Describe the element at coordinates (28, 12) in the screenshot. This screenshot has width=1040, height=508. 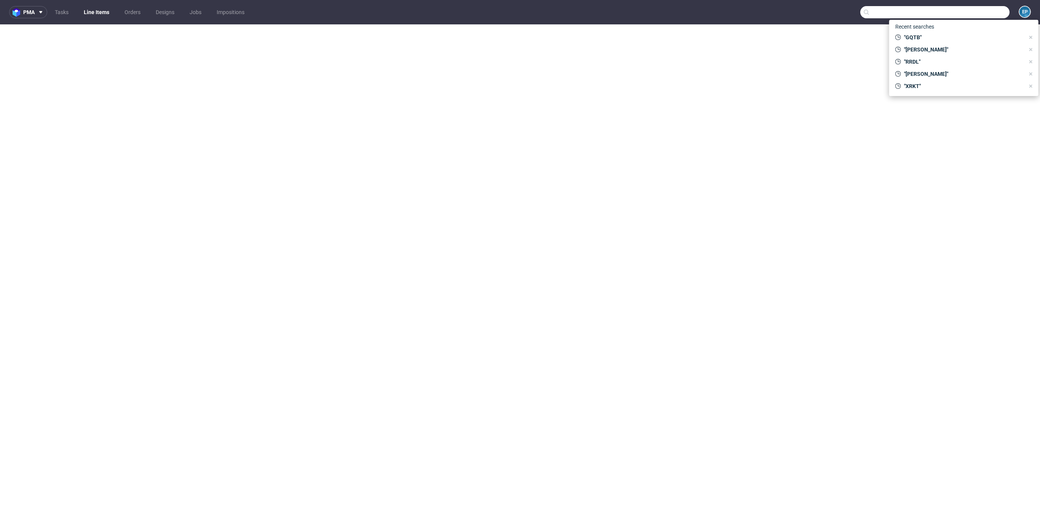
I see `button: pma` at that location.